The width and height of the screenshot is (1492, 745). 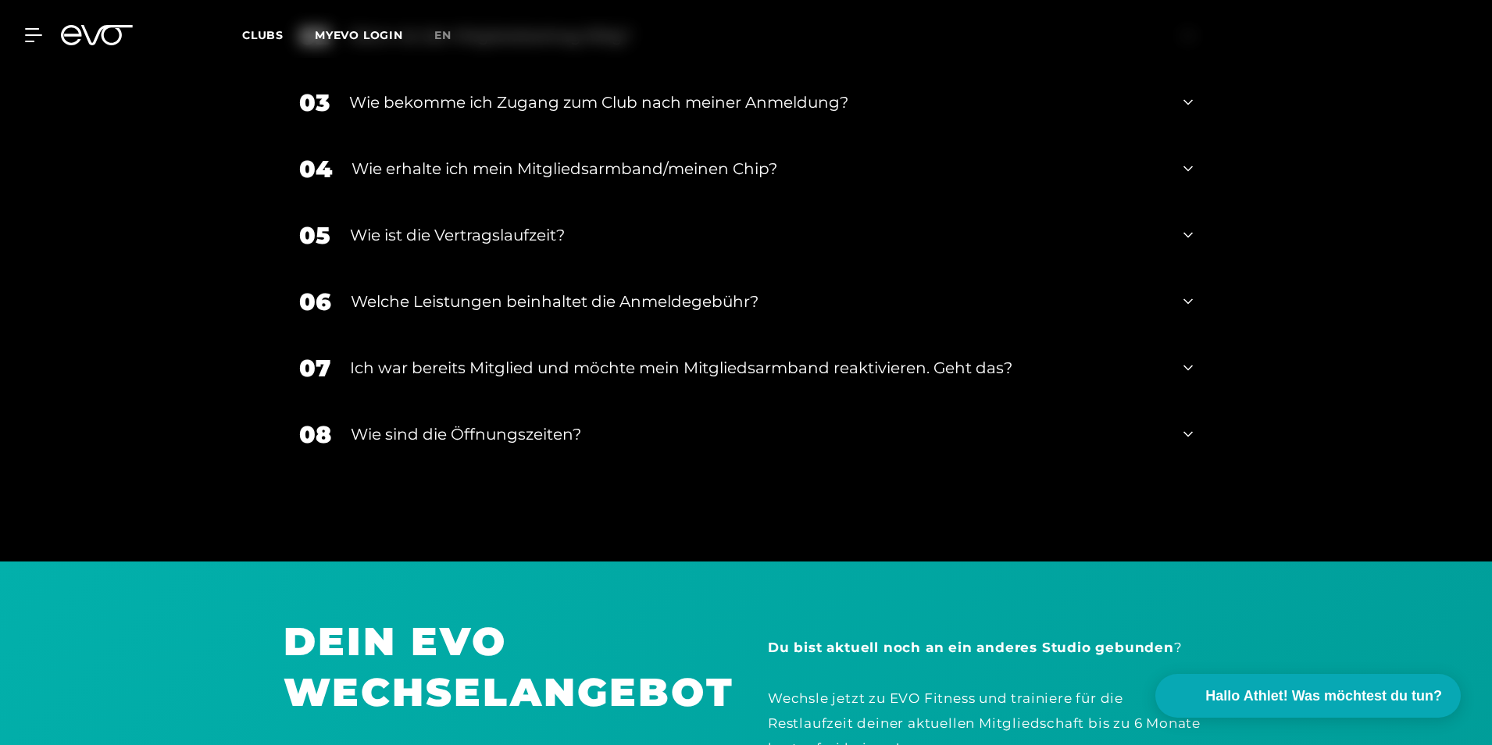 I want to click on div: Wie erhalte ich mein Mitgliedsarmband/meinen Chip?, so click(x=758, y=169).